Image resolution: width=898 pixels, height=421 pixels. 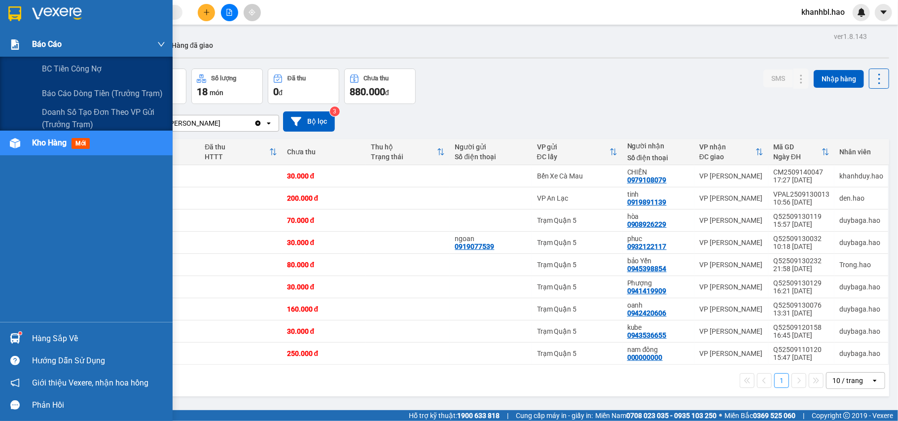 I want to click on img: logo.jpg, so click(x=37, y=37).